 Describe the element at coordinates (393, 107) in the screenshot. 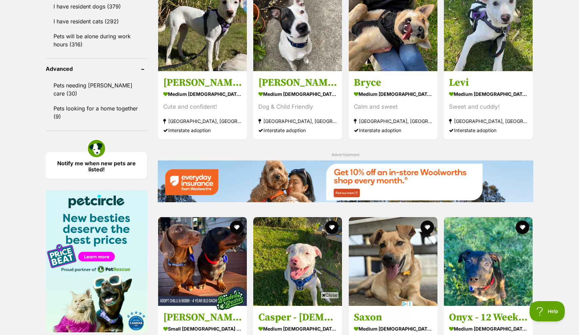

I see `div: Calm and sweet` at that location.